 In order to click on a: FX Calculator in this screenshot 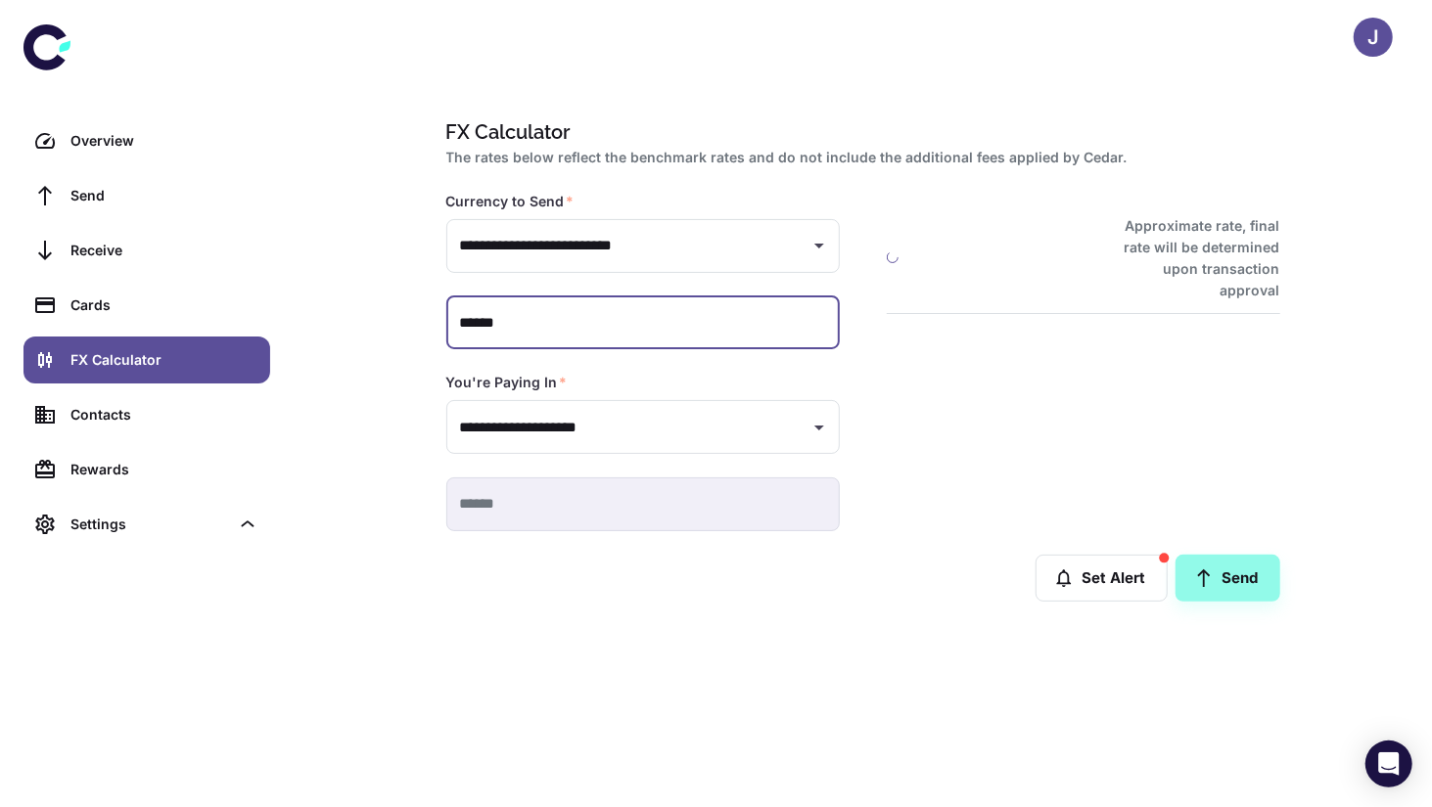, I will do `click(147, 360)`.